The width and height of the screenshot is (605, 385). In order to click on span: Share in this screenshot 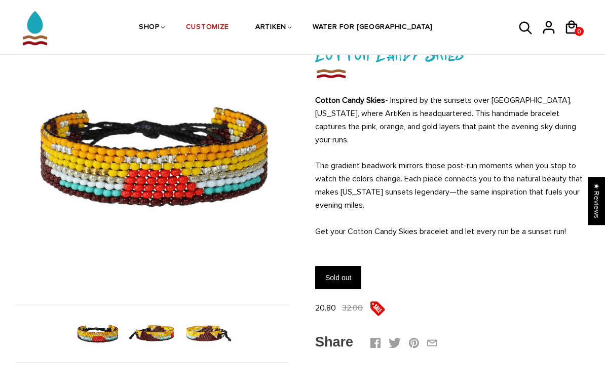, I will do `click(334, 342)`.